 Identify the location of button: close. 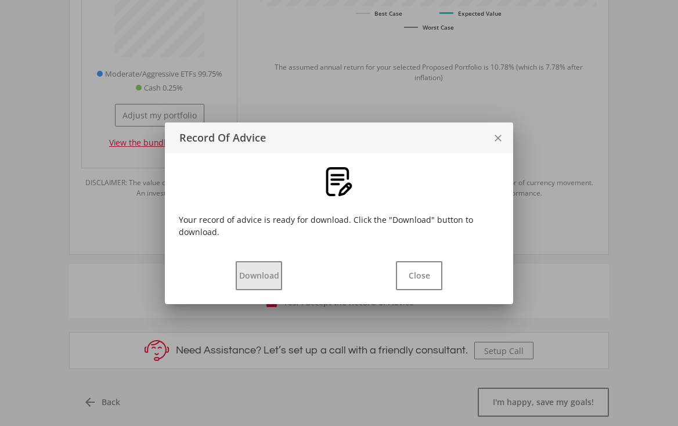
(498, 138).